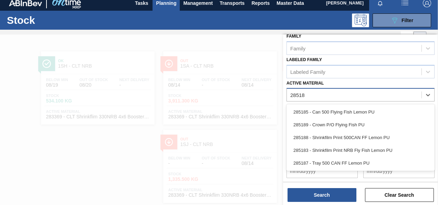 The width and height of the screenshot is (438, 205). I want to click on div: Family, so click(298, 48).